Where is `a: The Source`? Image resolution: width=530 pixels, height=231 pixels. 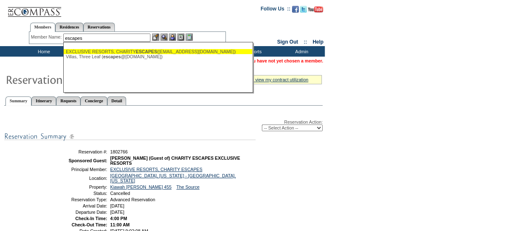
a: The Source is located at coordinates (188, 187).